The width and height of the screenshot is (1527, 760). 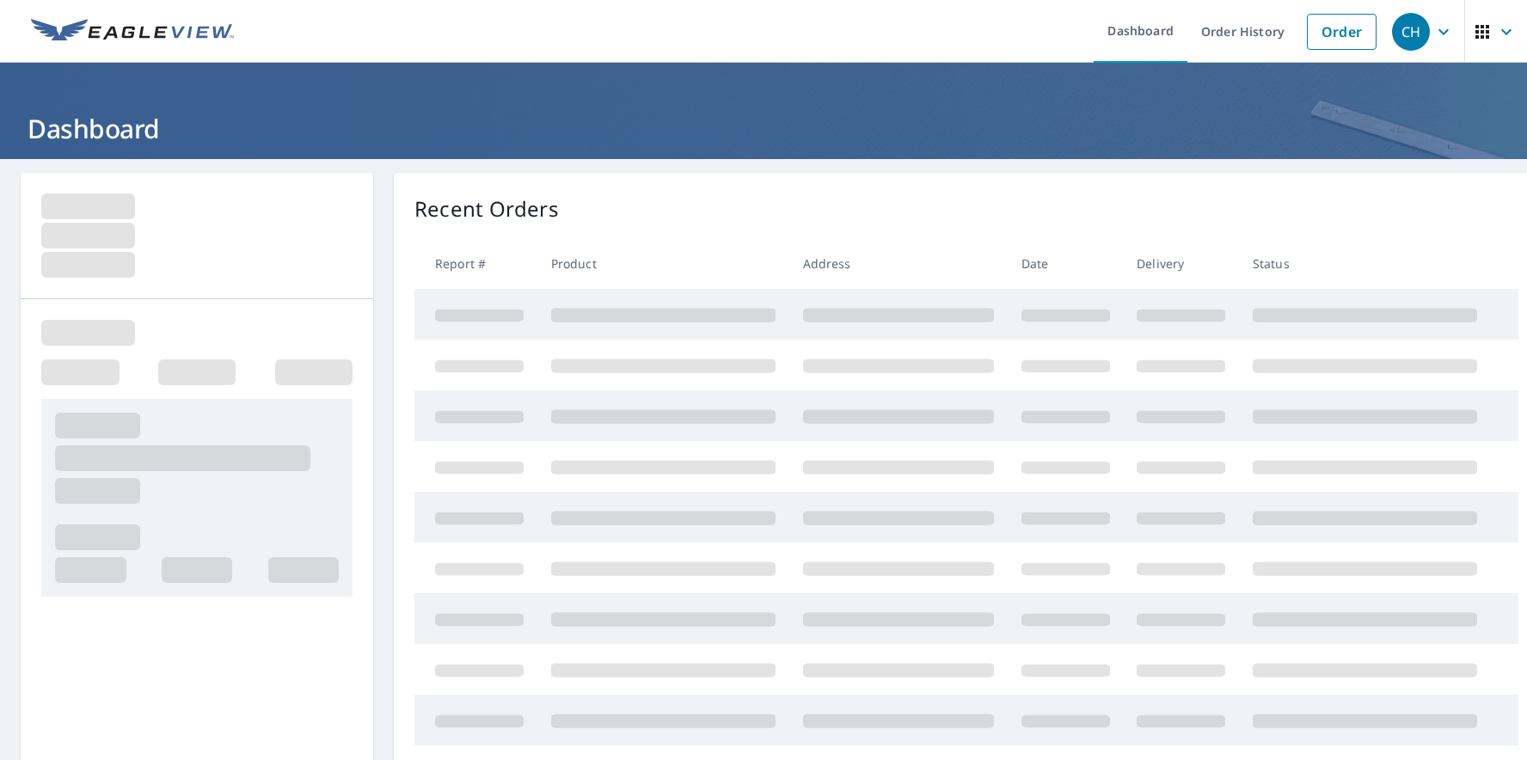 What do you see at coordinates (1180, 263) in the screenshot?
I see `th: Delivery` at bounding box center [1180, 263].